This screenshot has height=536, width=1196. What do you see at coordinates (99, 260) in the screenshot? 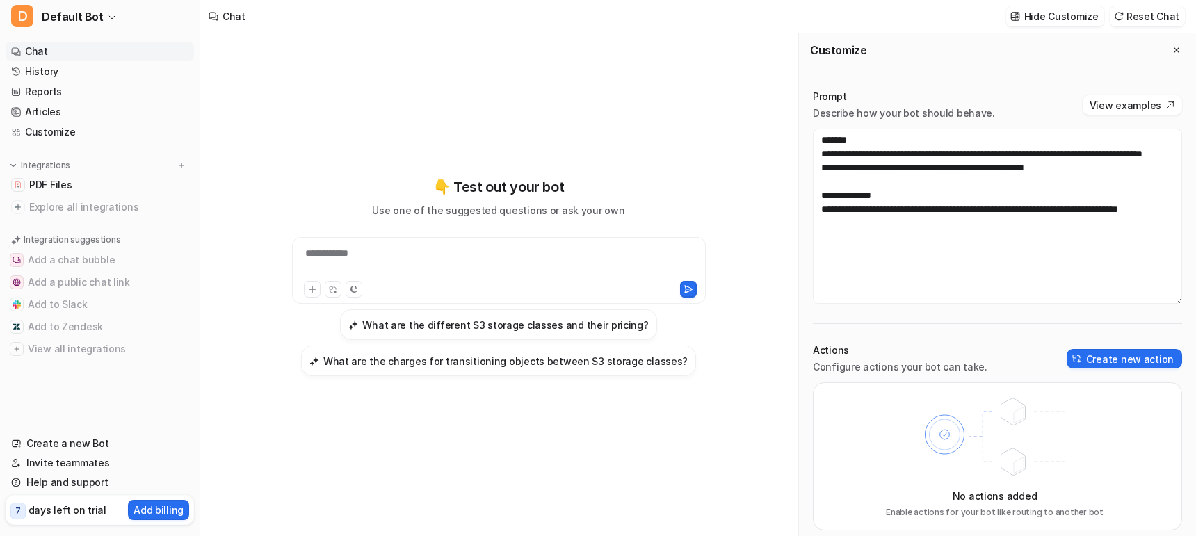
I see `button: Add a chat bubbleAdd a chat bubble` at bounding box center [99, 260].